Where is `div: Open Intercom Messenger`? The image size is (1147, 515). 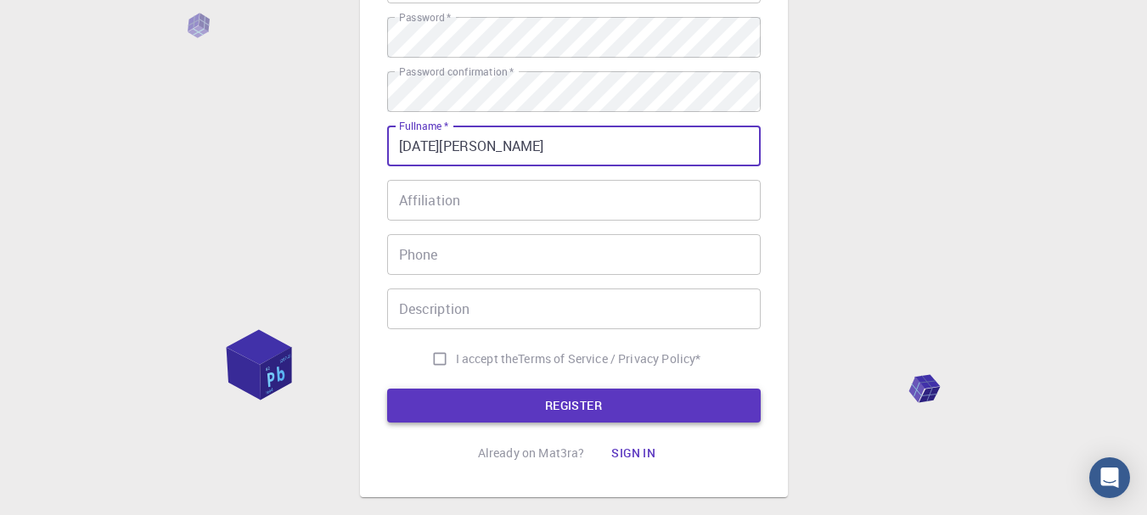
div: Open Intercom Messenger is located at coordinates (1109, 478).